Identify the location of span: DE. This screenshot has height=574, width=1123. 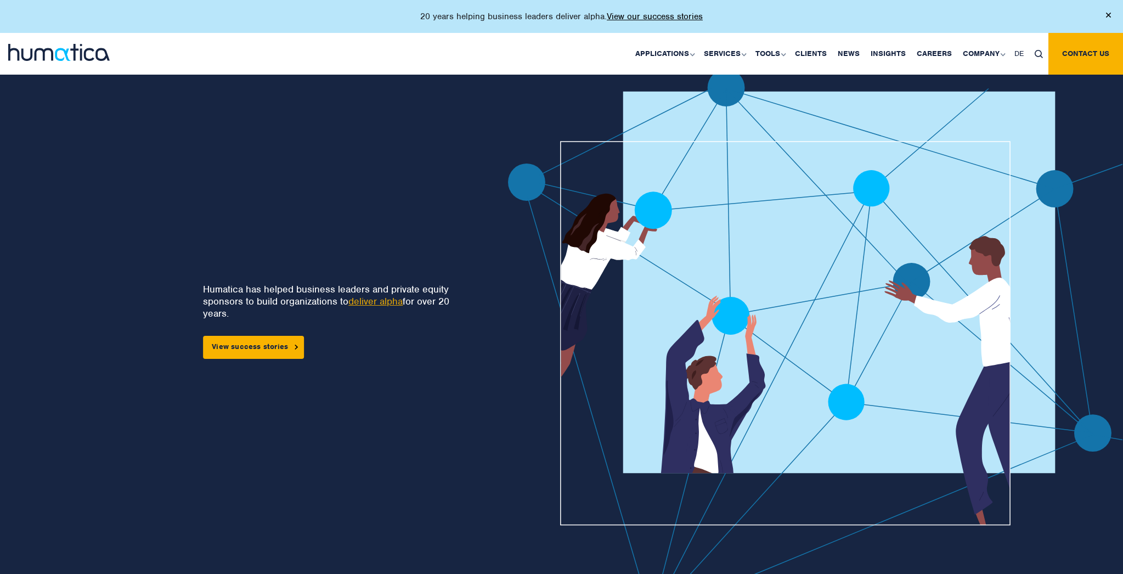
(1019, 53).